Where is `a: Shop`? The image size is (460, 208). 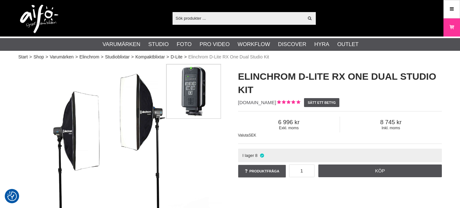
a: Shop is located at coordinates (38, 57).